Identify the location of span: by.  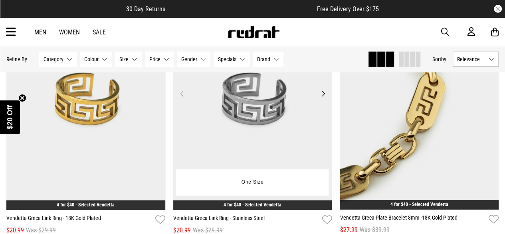
(444, 59).